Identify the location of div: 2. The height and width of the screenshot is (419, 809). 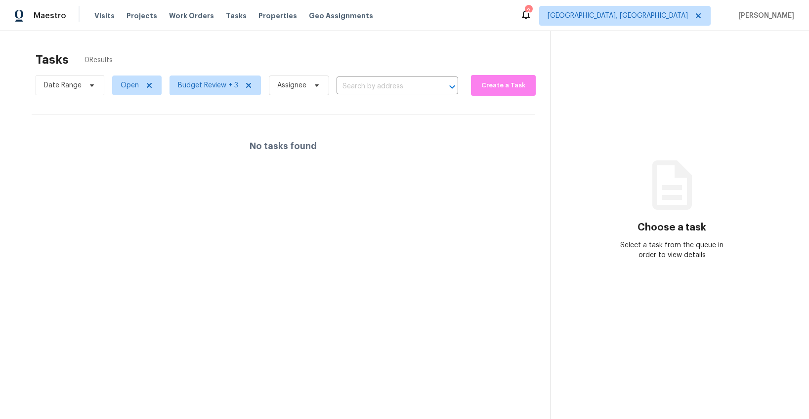
(528, 11).